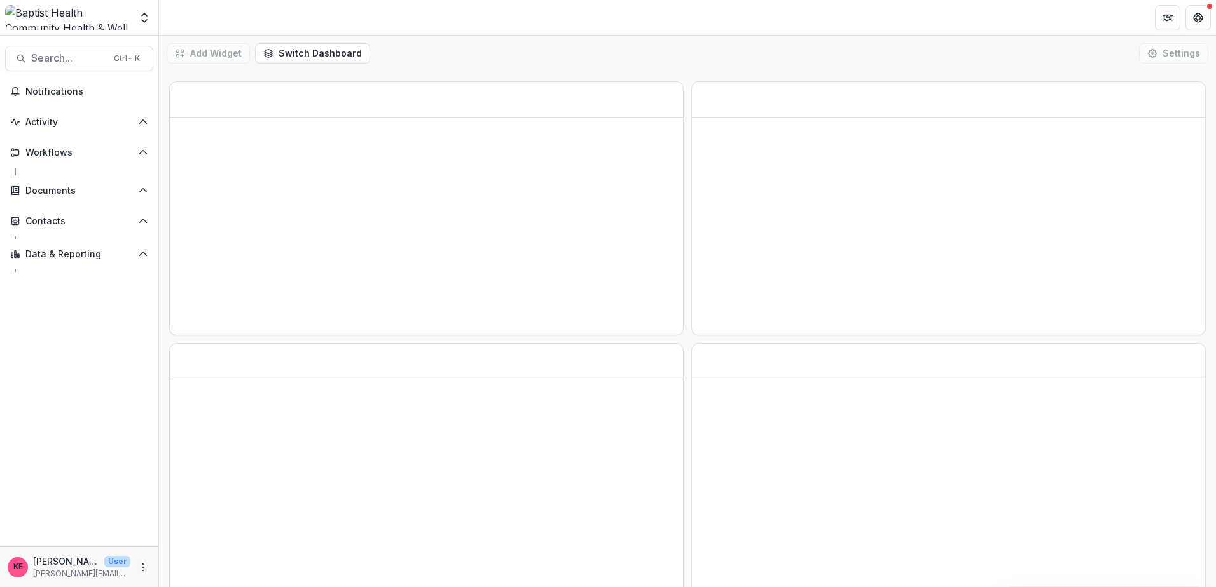  What do you see at coordinates (79, 122) in the screenshot?
I see `button: Open Activity` at bounding box center [79, 122].